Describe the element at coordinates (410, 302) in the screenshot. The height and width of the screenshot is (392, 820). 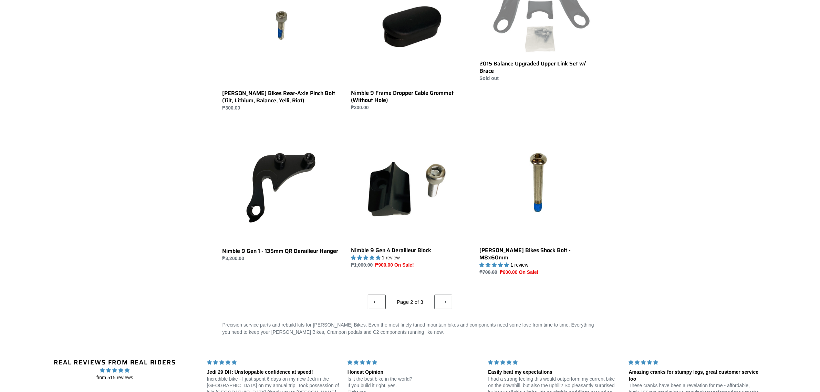
I see `li: Page 2 of 3` at that location.